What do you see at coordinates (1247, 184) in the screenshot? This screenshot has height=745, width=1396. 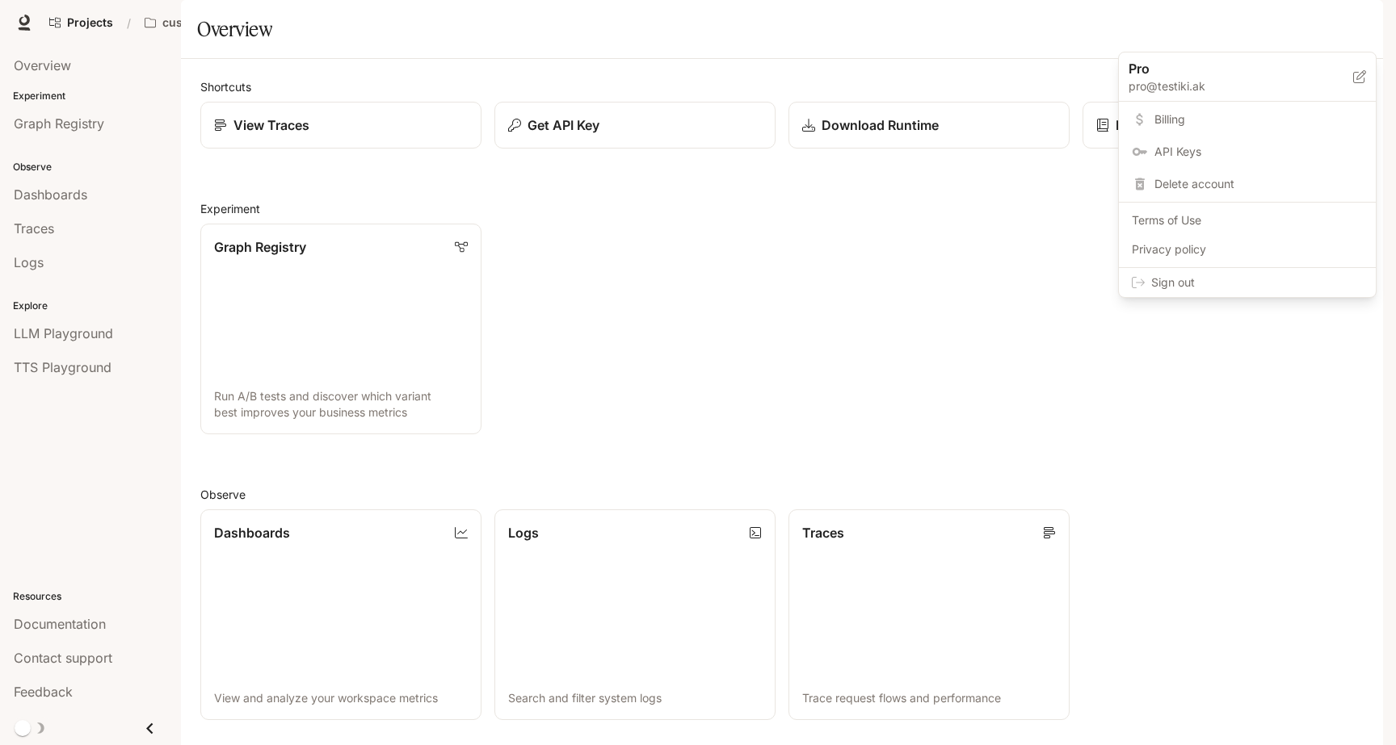 I see `div: Delete account` at bounding box center [1247, 184].